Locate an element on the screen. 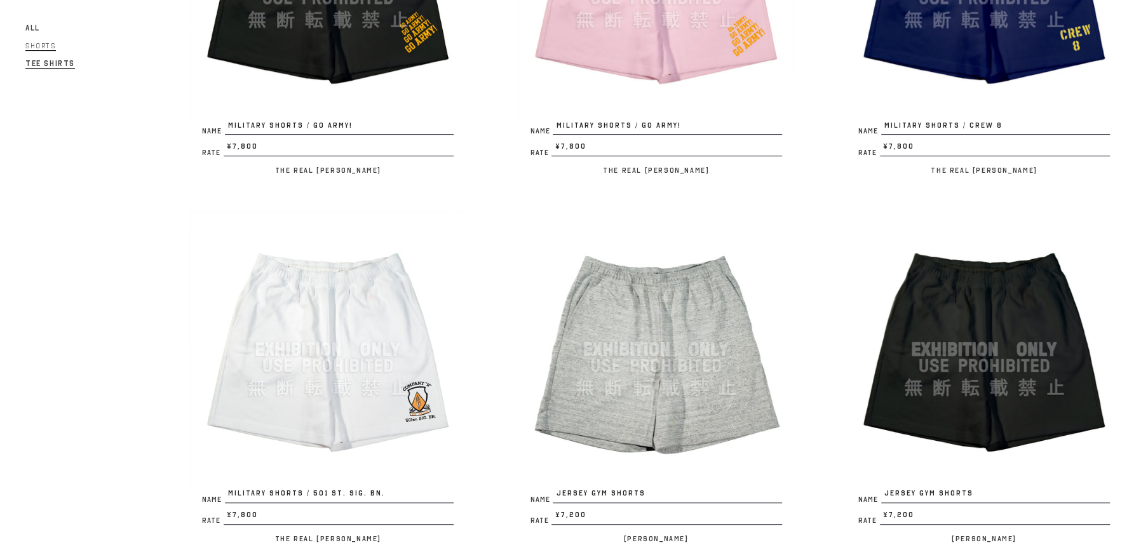 The image size is (1148, 559). a: Tee Shirts is located at coordinates (50, 64).